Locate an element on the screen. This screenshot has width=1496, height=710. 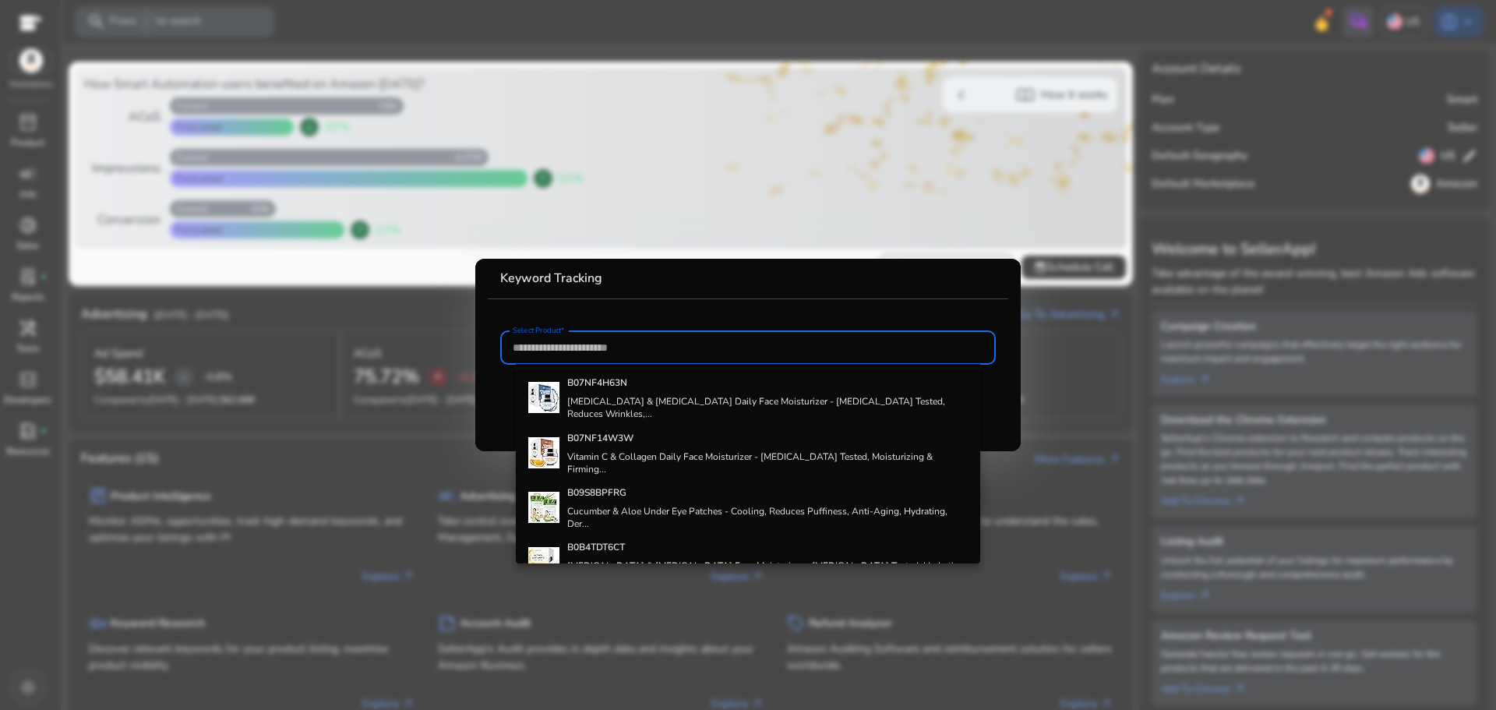
b: B07NF4H63N is located at coordinates (597, 383).